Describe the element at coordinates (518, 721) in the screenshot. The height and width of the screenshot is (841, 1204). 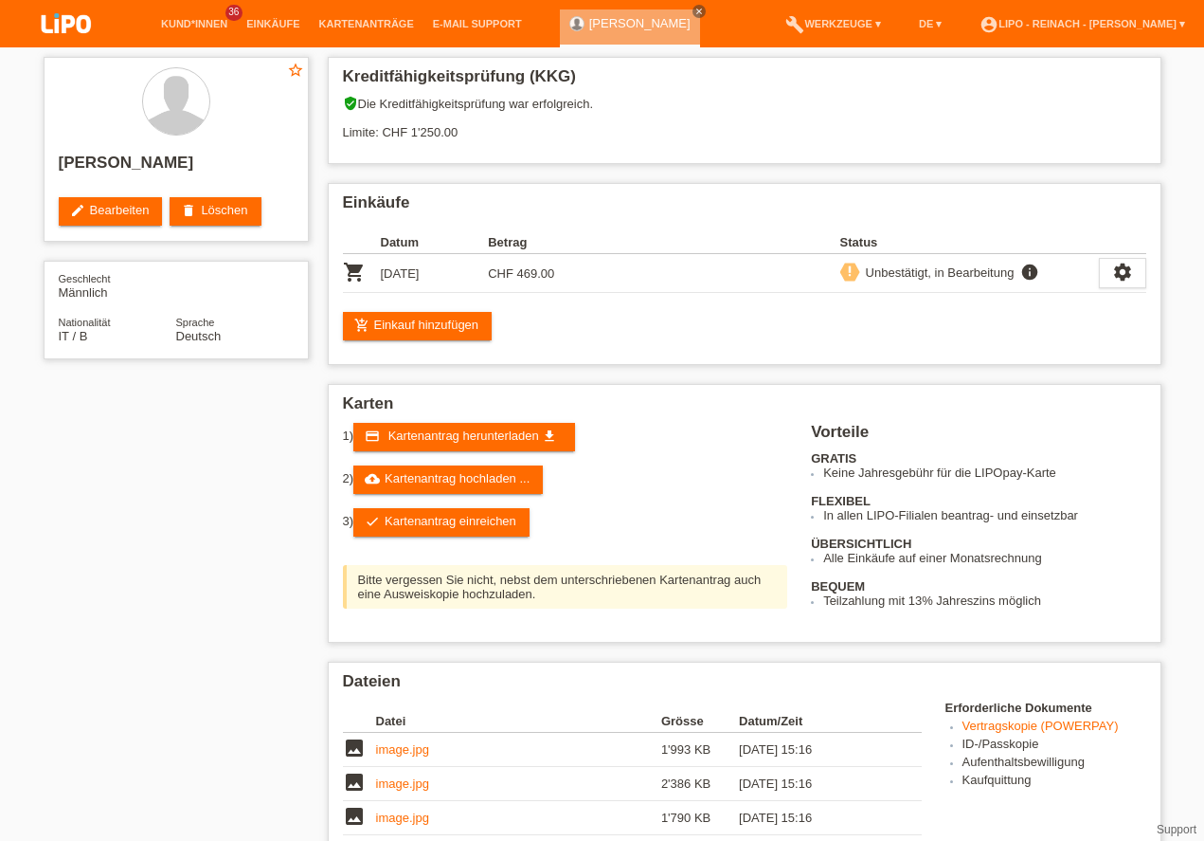
I see `th: Datei` at that location.